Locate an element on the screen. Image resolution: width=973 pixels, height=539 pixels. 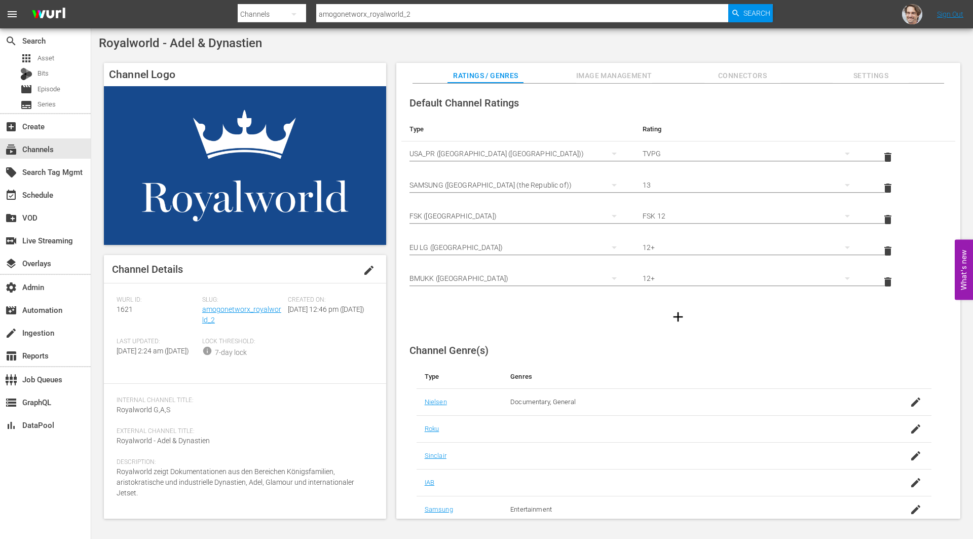
div: Bits is located at coordinates (26, 74).